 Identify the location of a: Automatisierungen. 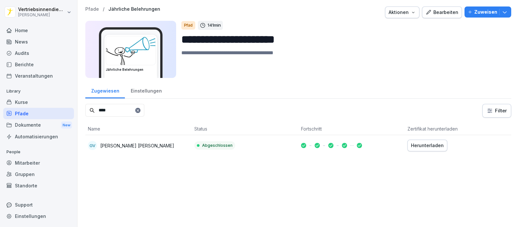
(39, 136).